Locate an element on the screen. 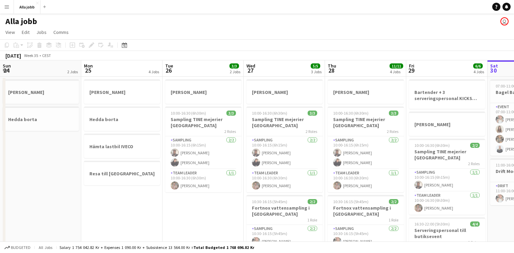 This screenshot has height=253, width=514. span: All jobs is located at coordinates (46, 248).